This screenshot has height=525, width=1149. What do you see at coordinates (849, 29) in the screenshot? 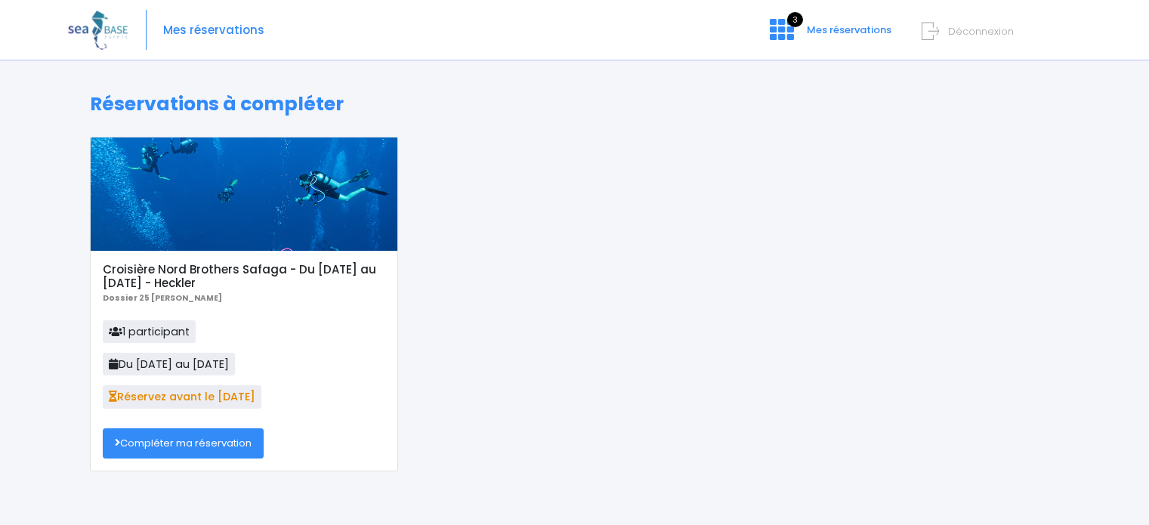
I see `span: Mes réservations` at bounding box center [849, 29].